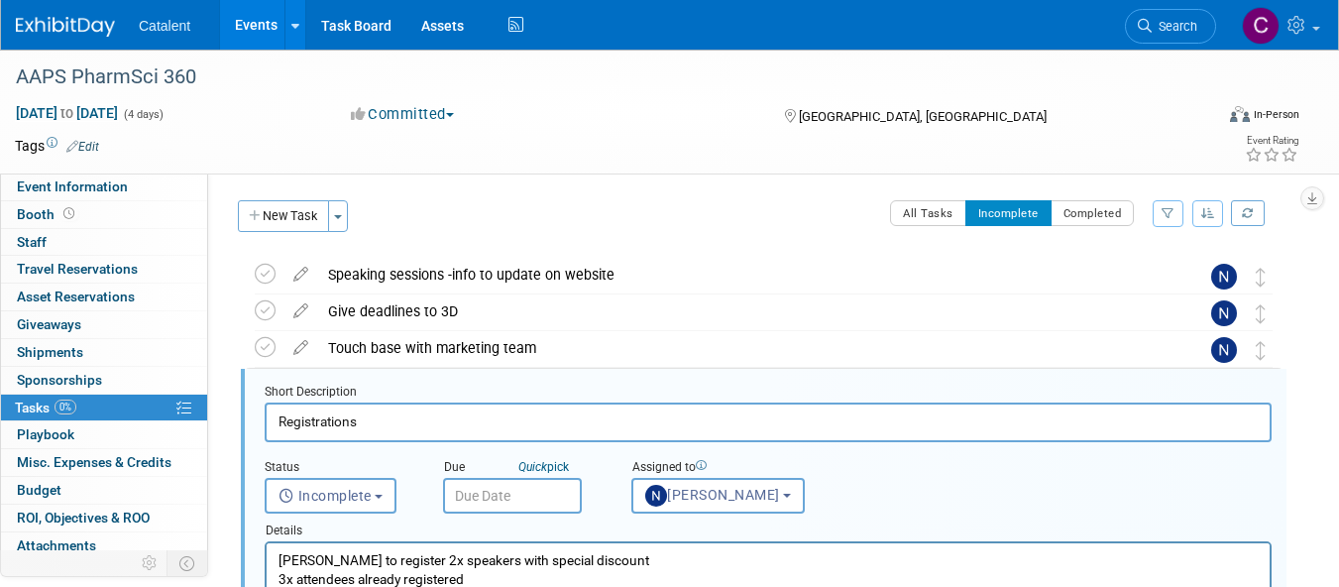 The image size is (1339, 587). Describe the element at coordinates (77, 269) in the screenshot. I see `span: Travel Reservations` at that location.